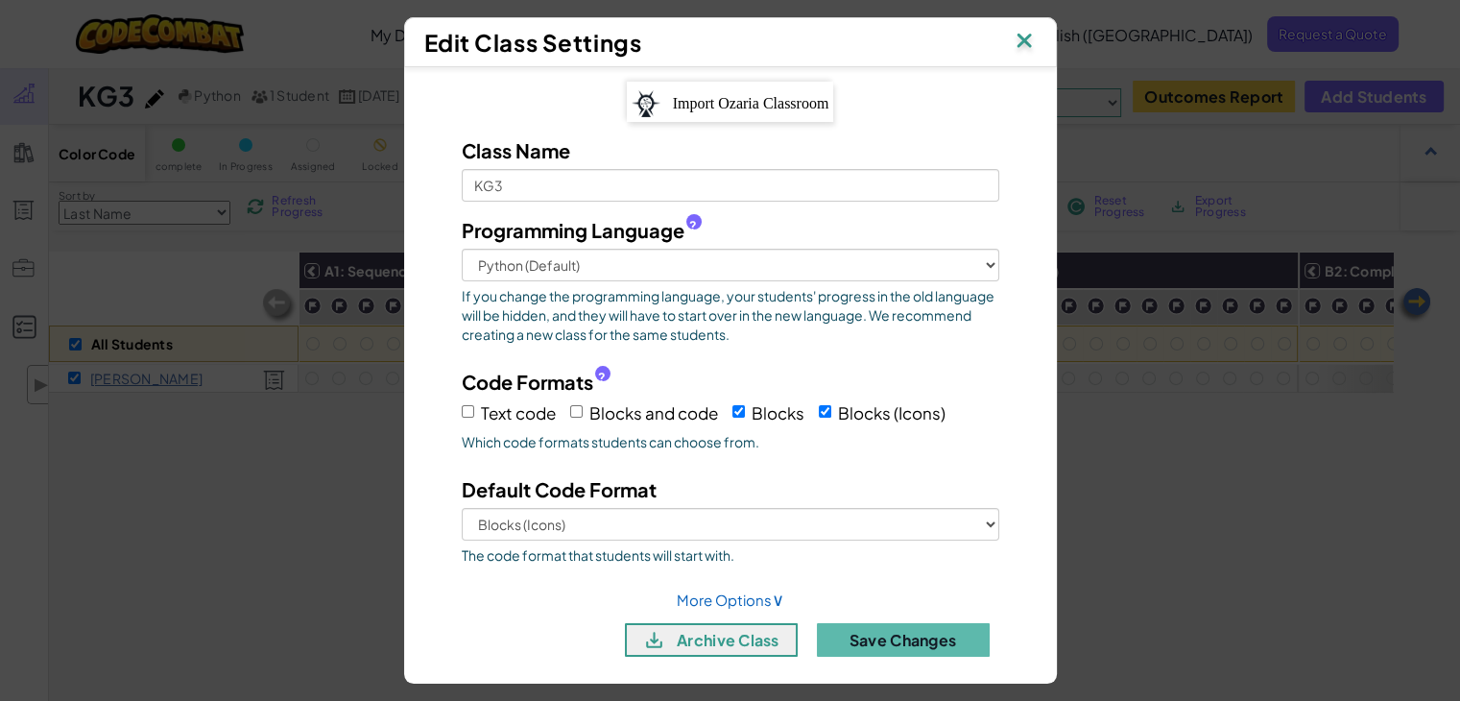 This screenshot has width=1460, height=701. I want to click on span: If you change the programming language, your students' progress in the old language will be hidde..., so click(731, 315).